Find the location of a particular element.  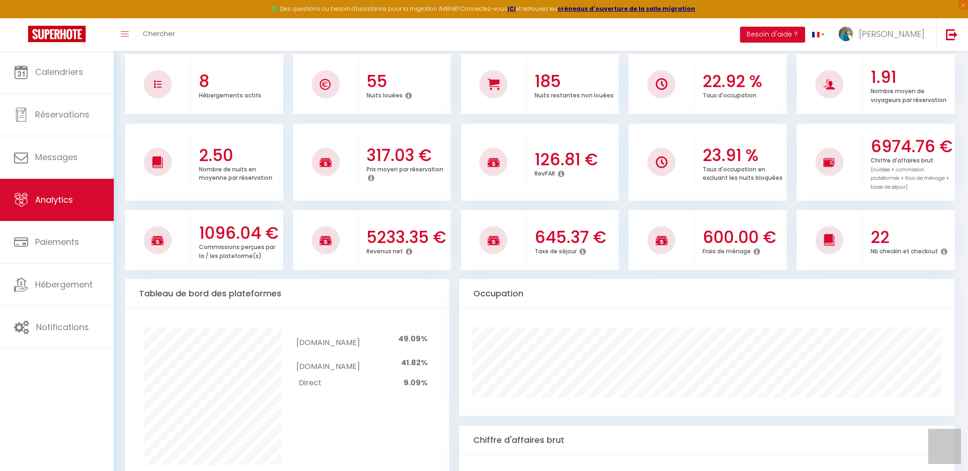

p: Nb checkin et checkout is located at coordinates (905, 250).